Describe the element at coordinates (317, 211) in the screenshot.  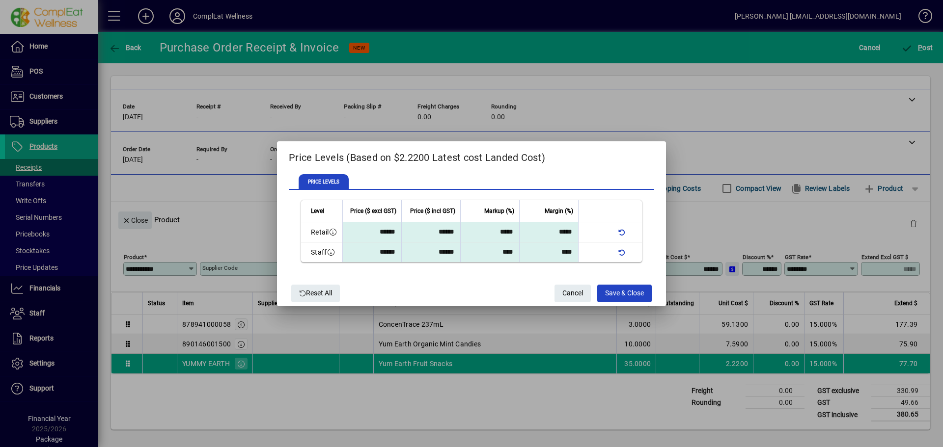
I see `span: Level` at that location.